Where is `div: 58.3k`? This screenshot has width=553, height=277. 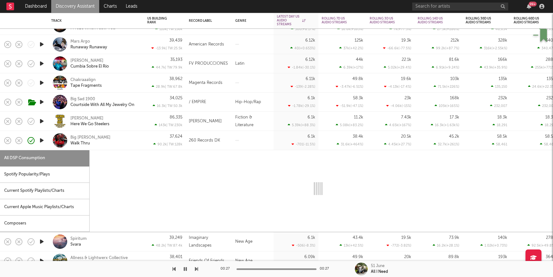 div: 58.3k is located at coordinates (358, 98).